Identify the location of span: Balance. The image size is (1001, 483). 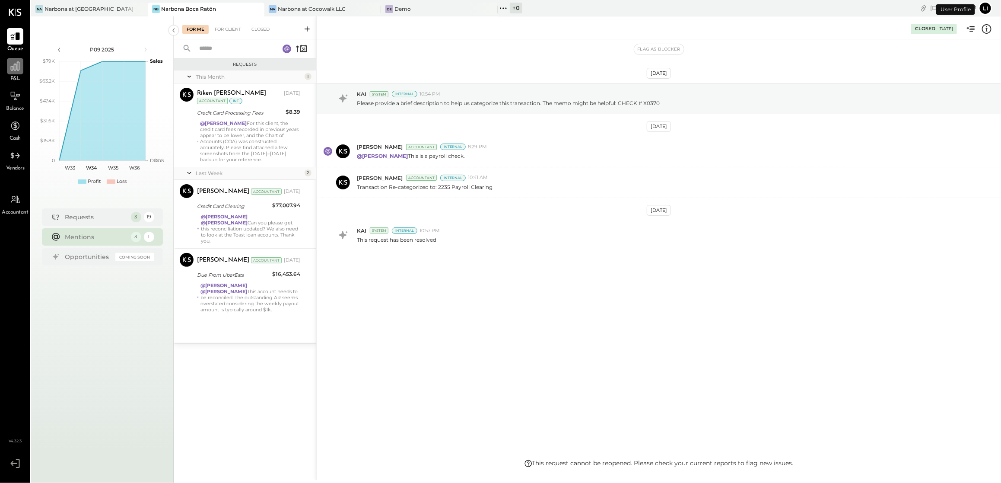
(15, 109).